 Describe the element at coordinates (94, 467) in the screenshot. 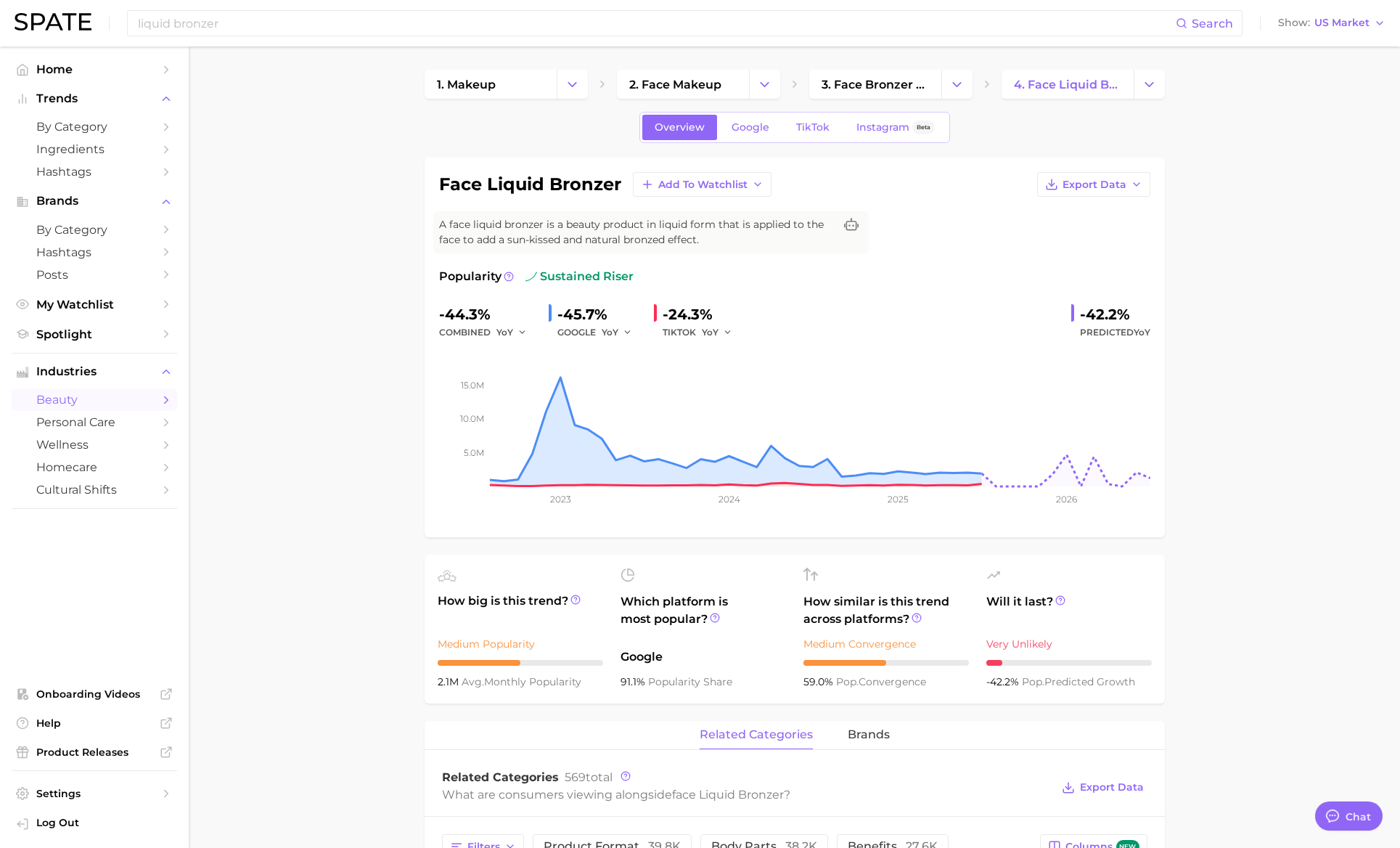

I see `a: homecare` at that location.